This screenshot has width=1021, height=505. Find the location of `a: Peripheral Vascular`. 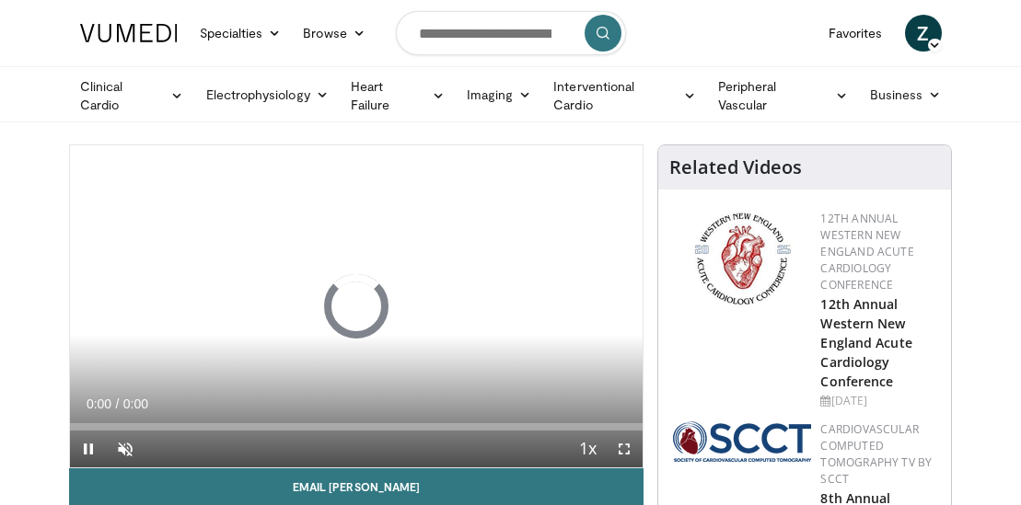

a: Peripheral Vascular is located at coordinates (782, 96).